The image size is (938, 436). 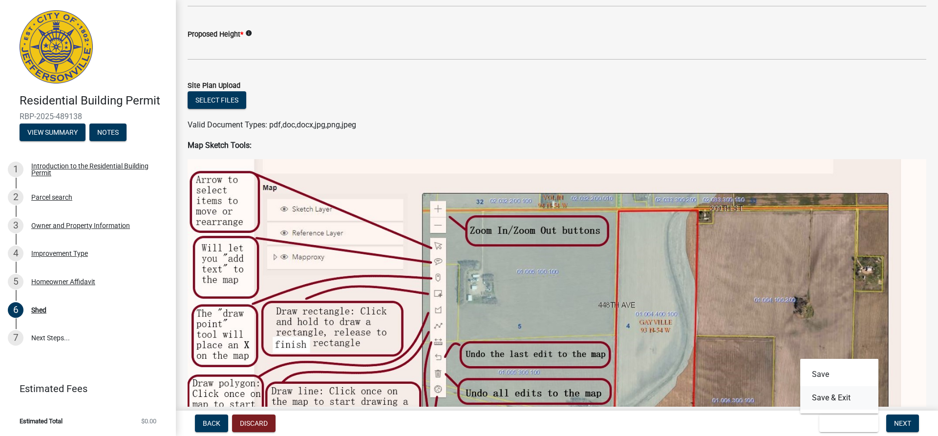 What do you see at coordinates (16, 254) in the screenshot?
I see `div: 4` at bounding box center [16, 254].